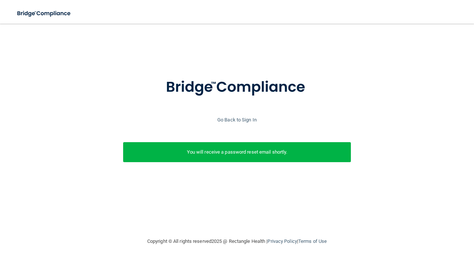 The height and width of the screenshot is (261, 474). I want to click on p: You will receive a password reset email shortly., so click(237, 152).